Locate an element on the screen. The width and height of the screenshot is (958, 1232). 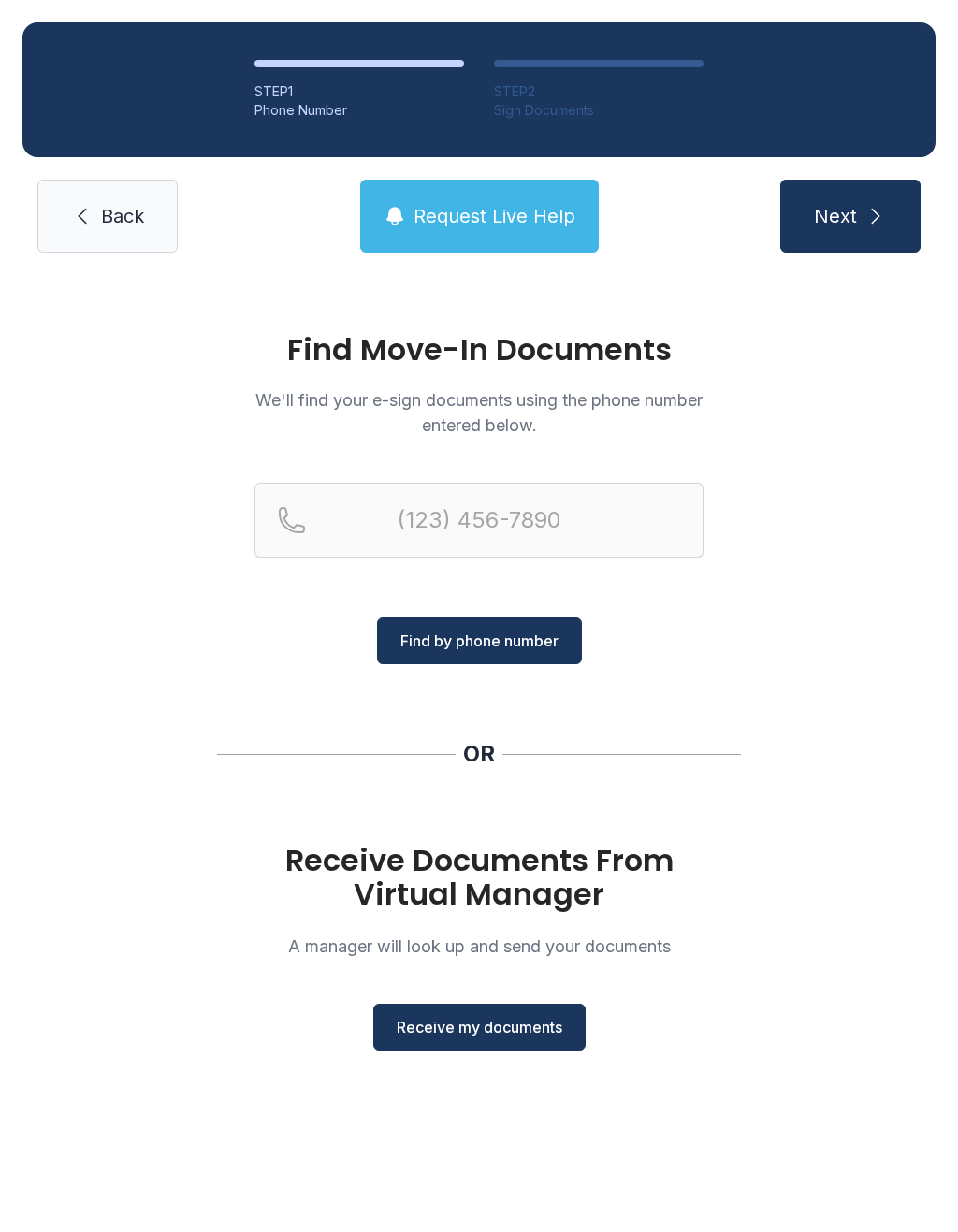
div: STEP 2 is located at coordinates (598, 92).